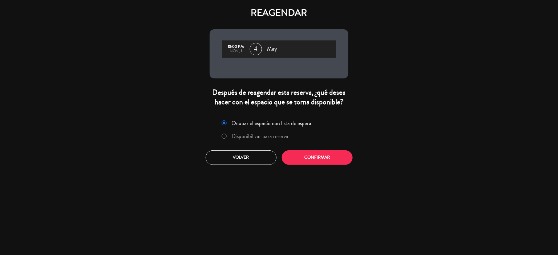 This screenshot has height=255, width=558. I want to click on button: Volver, so click(241, 157).